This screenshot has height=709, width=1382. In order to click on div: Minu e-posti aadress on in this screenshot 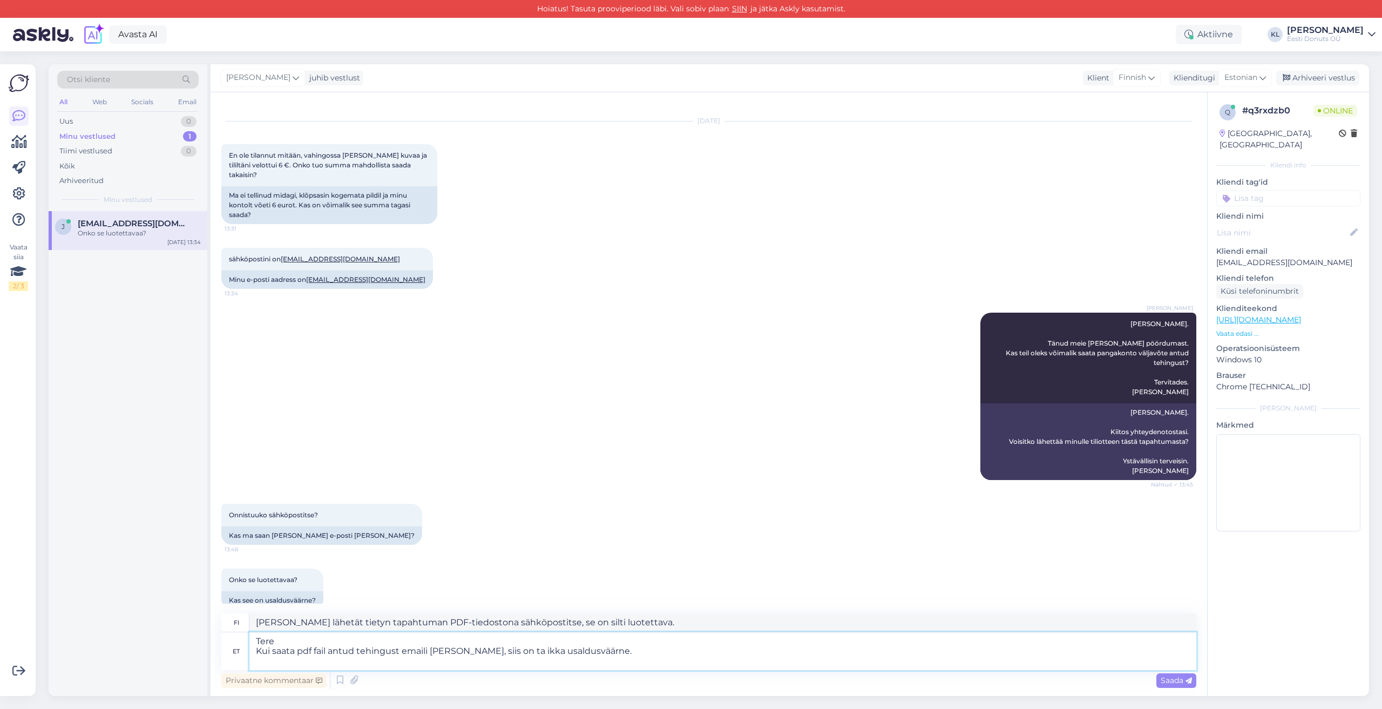, I will do `click(327, 280)`.